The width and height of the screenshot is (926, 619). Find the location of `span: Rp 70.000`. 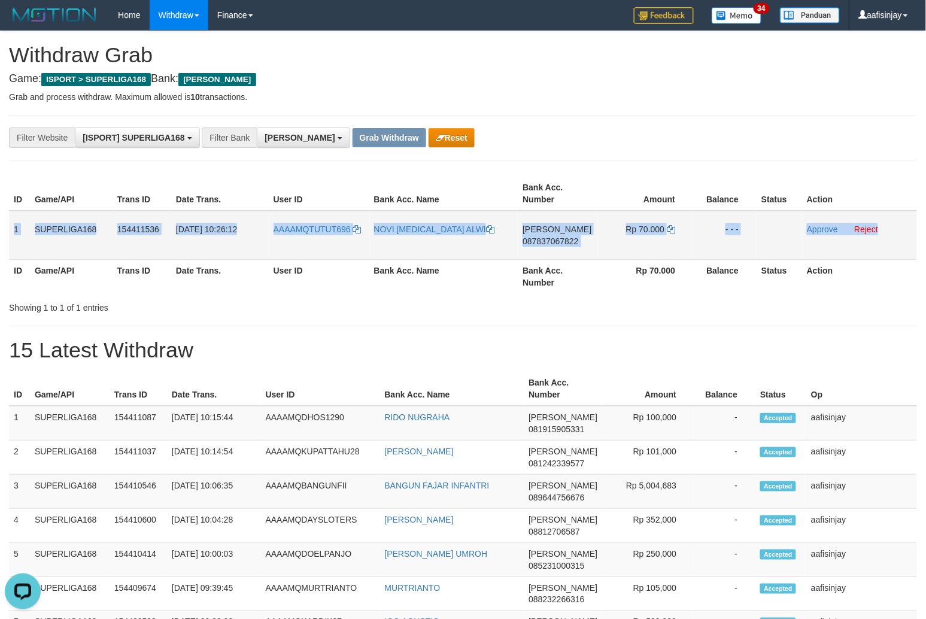

span: Rp 70.000 is located at coordinates (645, 229).